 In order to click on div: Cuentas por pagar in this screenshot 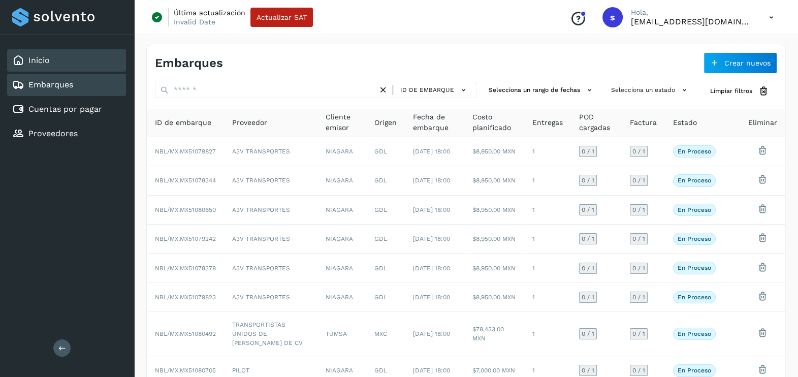, I will do `click(67, 109)`.